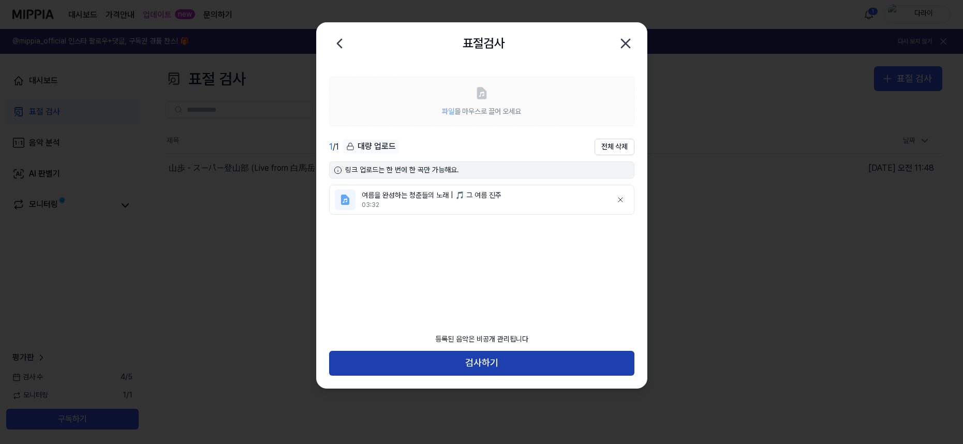 The height and width of the screenshot is (444, 963). I want to click on span: 1, so click(331, 146).